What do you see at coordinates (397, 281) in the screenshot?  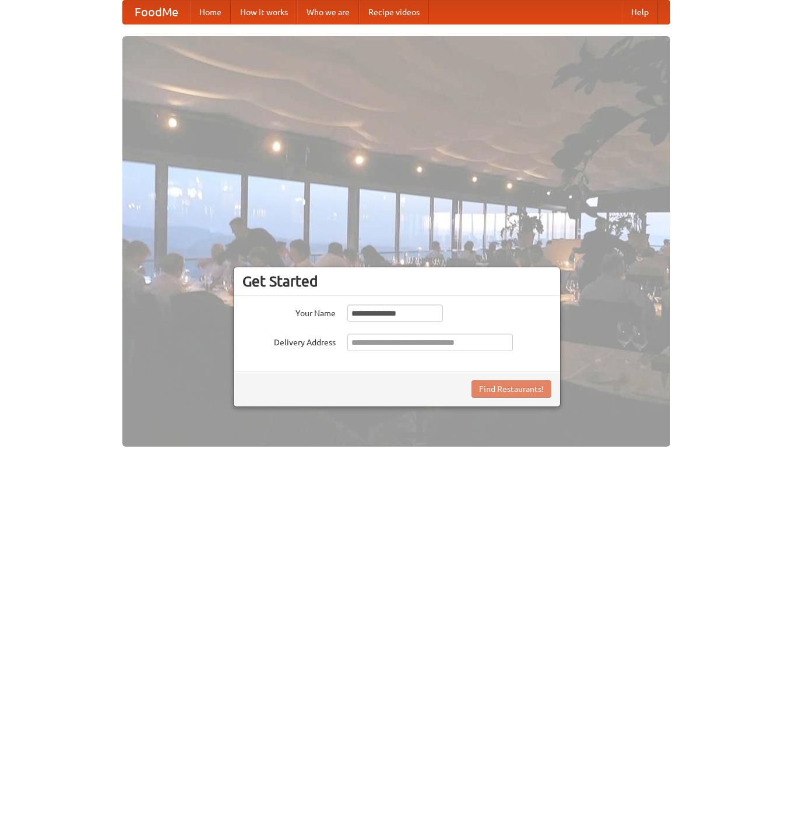 I see `h3: Get Started` at bounding box center [397, 281].